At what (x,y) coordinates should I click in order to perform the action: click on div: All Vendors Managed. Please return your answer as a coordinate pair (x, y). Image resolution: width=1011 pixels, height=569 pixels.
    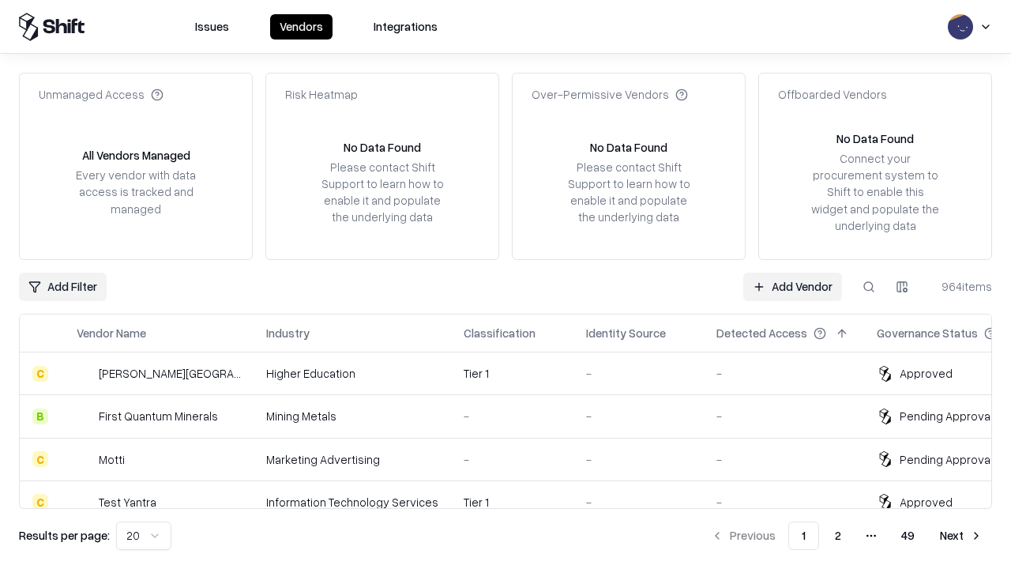
    Looking at the image, I should click on (136, 155).